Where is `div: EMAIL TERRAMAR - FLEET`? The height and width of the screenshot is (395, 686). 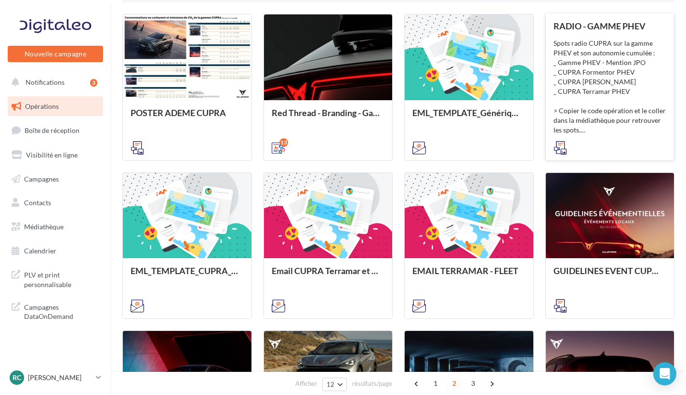
div: EMAIL TERRAMAR - FLEET is located at coordinates (469, 276).